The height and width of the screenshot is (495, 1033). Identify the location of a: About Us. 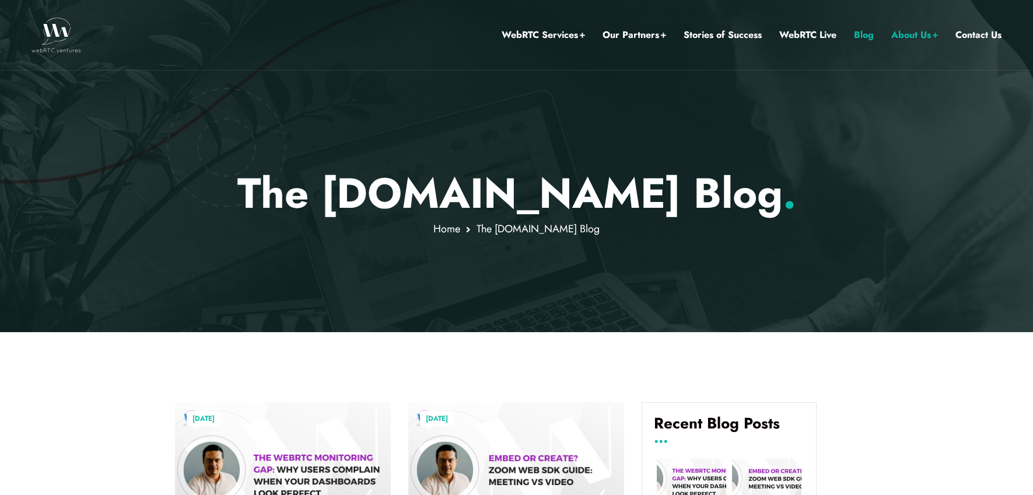
(915, 35).